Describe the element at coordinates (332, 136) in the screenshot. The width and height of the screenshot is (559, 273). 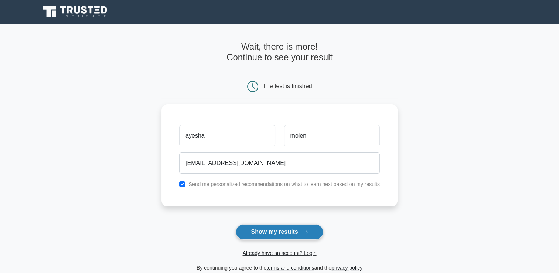
I see `input: Last name` at that location.